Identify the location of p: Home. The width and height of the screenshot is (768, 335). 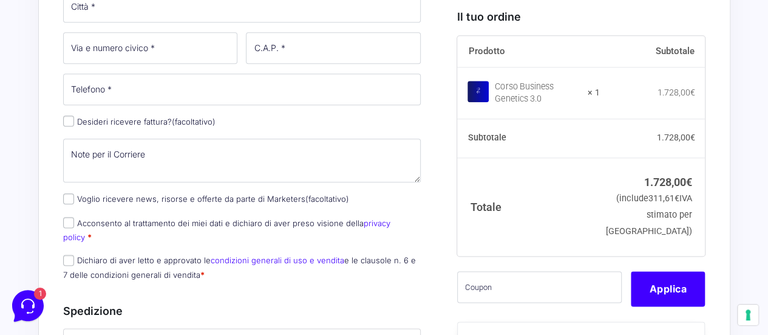
(47, 245).